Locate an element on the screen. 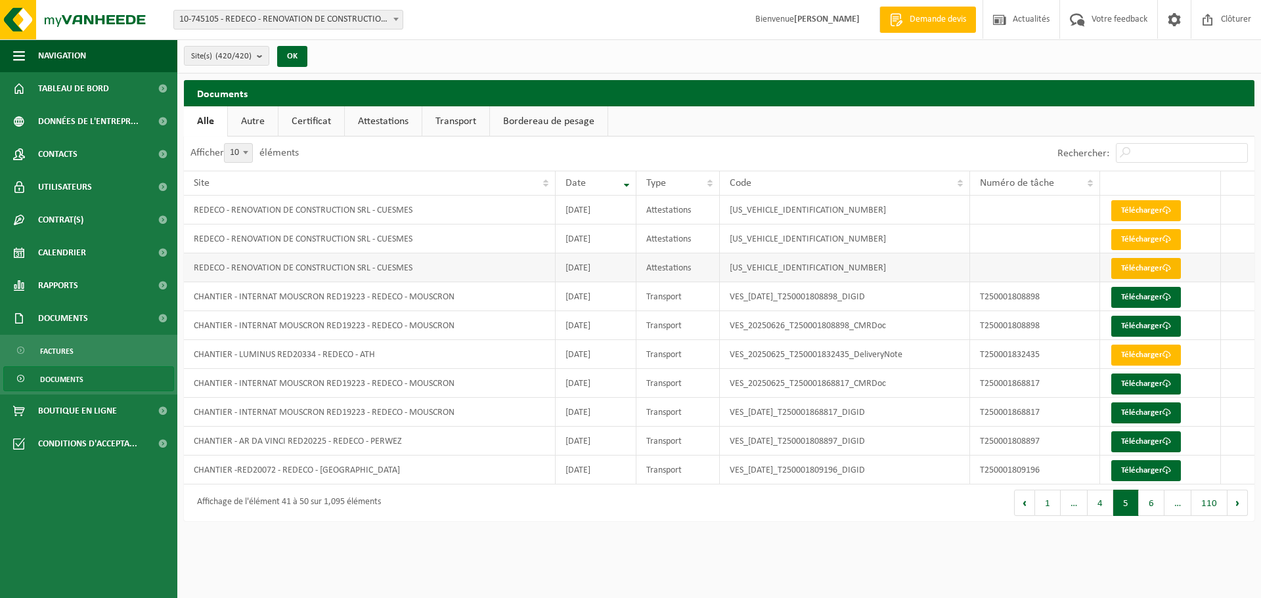 The image size is (1261, 598). span: Code is located at coordinates (740, 183).